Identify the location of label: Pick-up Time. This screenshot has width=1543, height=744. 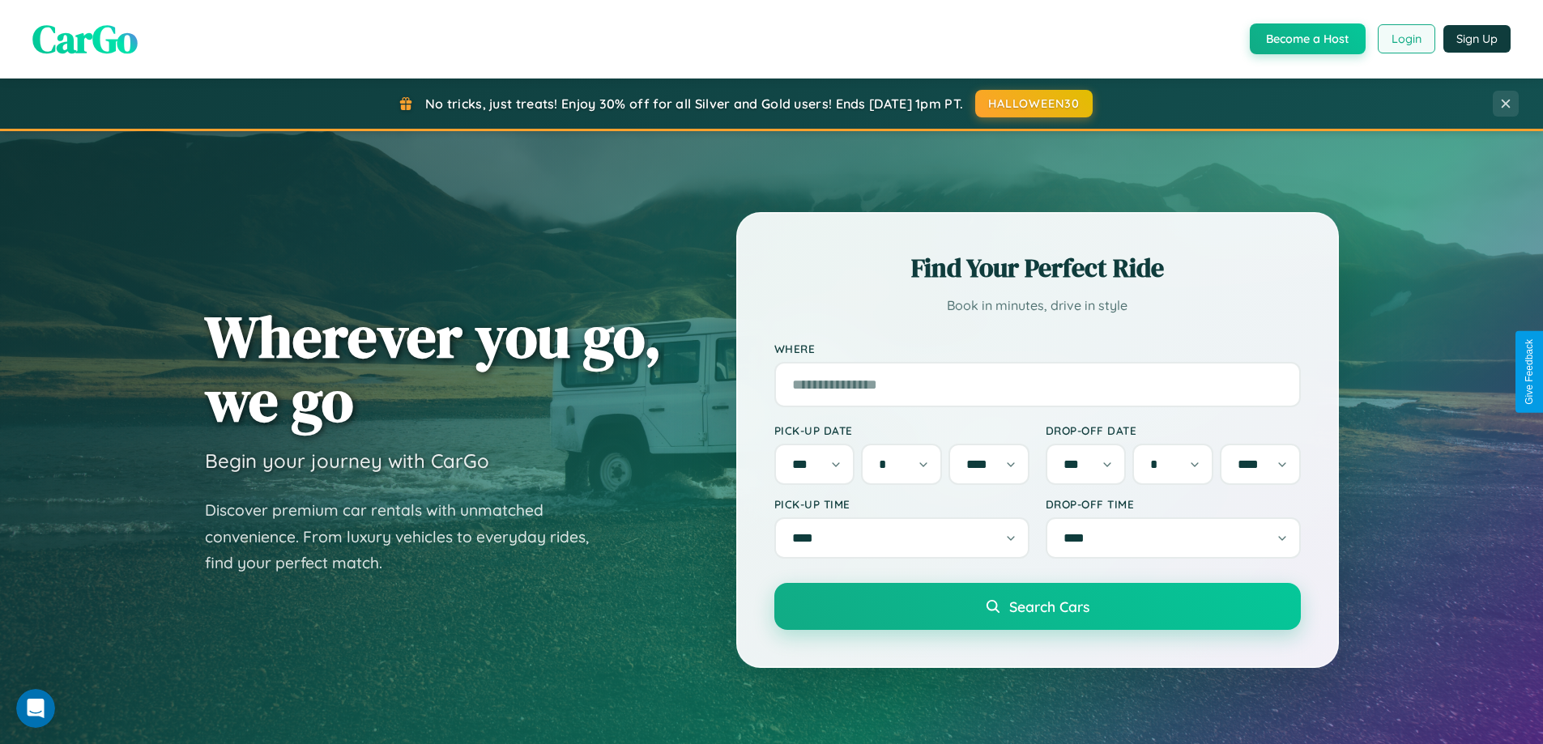
(901, 504).